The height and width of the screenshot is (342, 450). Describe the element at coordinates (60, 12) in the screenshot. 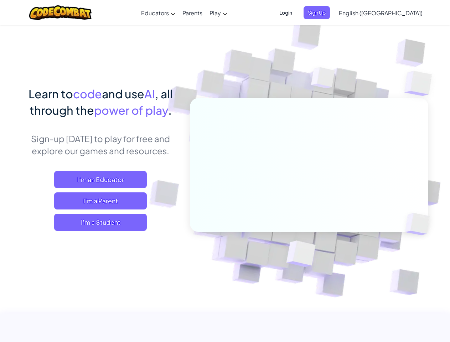

I see `a: CodeCombat logo` at that location.